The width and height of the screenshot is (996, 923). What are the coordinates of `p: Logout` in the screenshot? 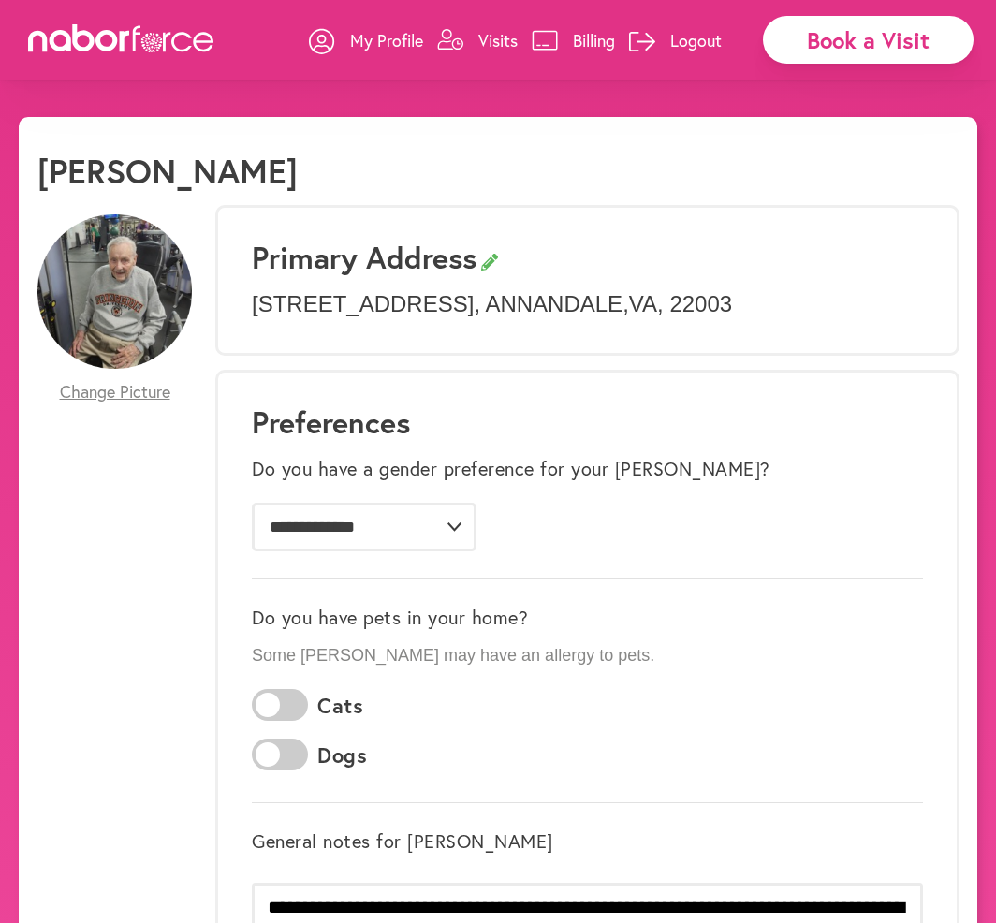 It's located at (695, 40).